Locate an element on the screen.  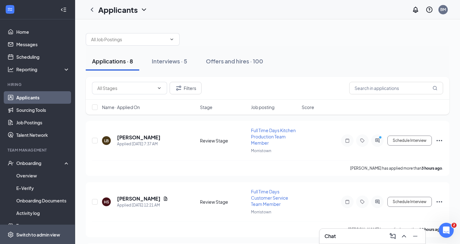
div: LB is located at coordinates (106, 141).